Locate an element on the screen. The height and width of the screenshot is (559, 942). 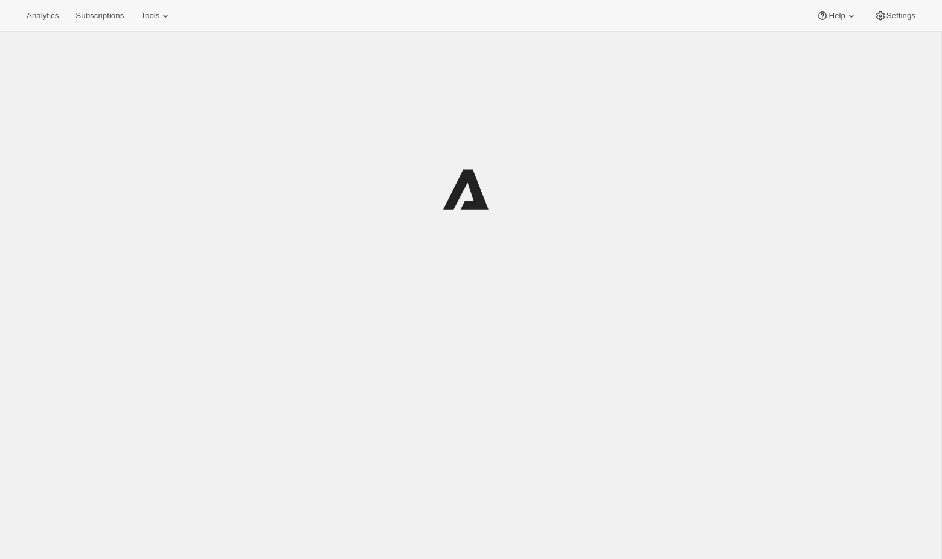
button: Analytics is located at coordinates (42, 16).